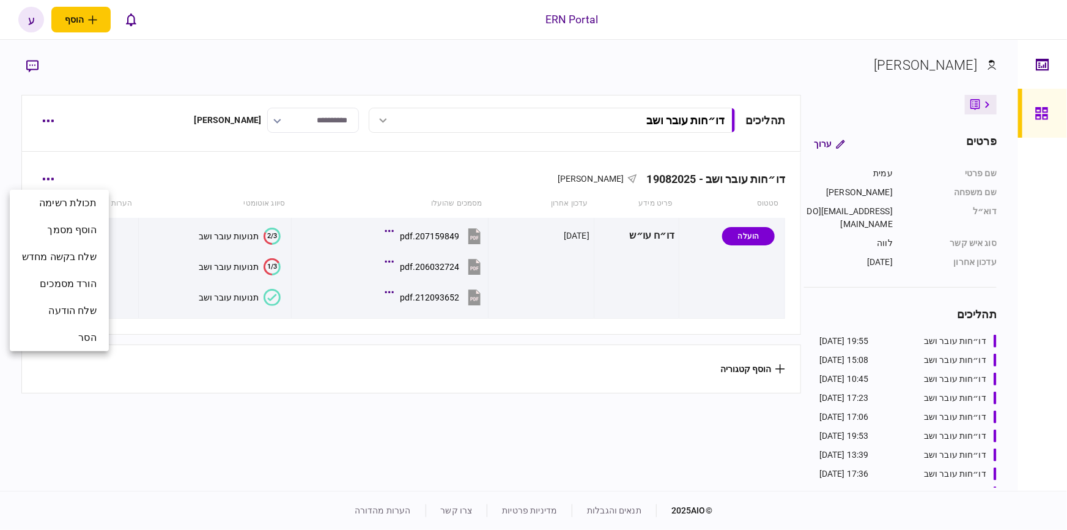  Describe the element at coordinates (67, 203) in the screenshot. I see `span: תכולת רשימה` at that location.